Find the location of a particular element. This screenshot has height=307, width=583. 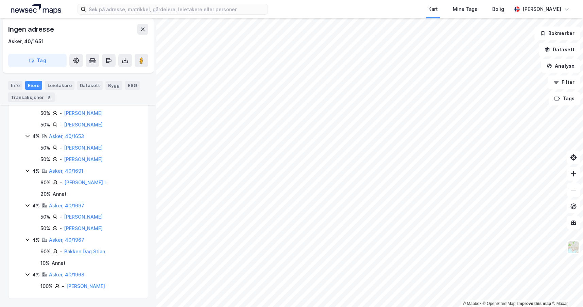

div: 80% is located at coordinates (46, 183).